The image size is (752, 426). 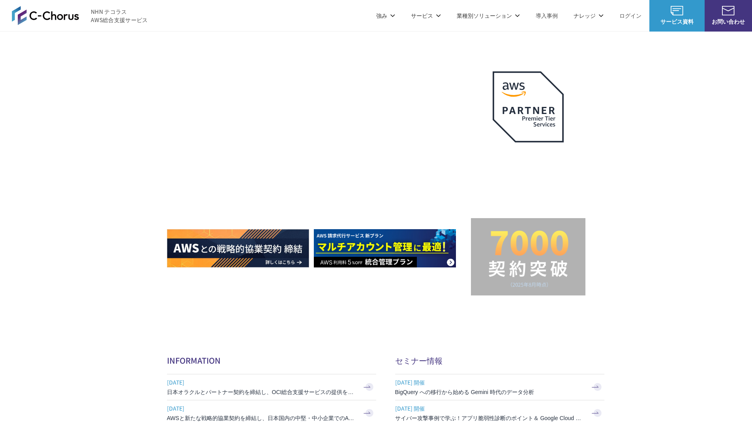 What do you see at coordinates (631, 15) in the screenshot?
I see `a: ログイン` at bounding box center [631, 15].